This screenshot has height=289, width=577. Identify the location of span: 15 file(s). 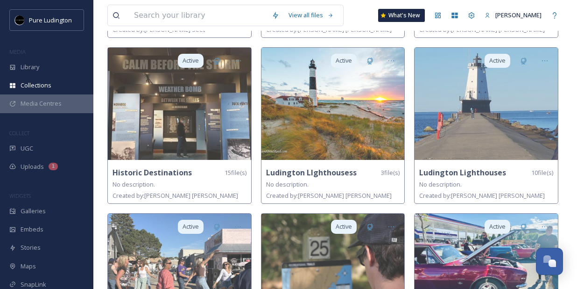
(235, 172).